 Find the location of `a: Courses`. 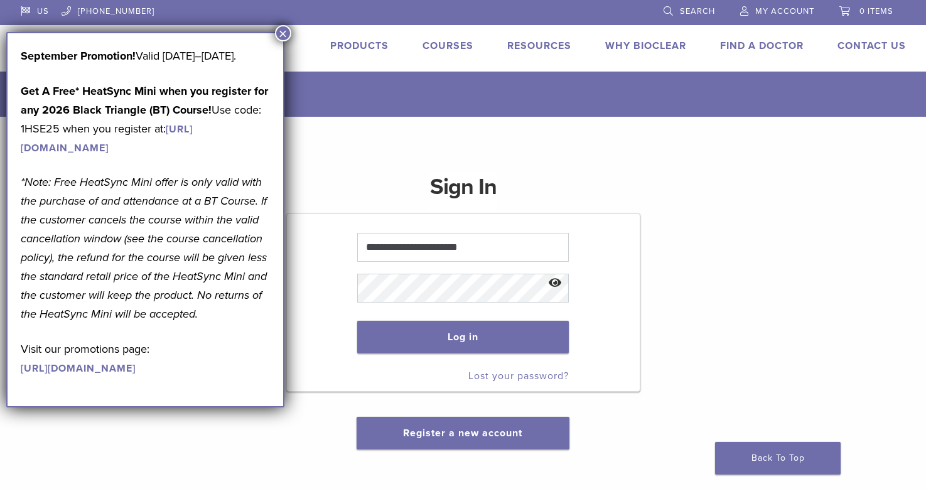

a: Courses is located at coordinates (447, 46).